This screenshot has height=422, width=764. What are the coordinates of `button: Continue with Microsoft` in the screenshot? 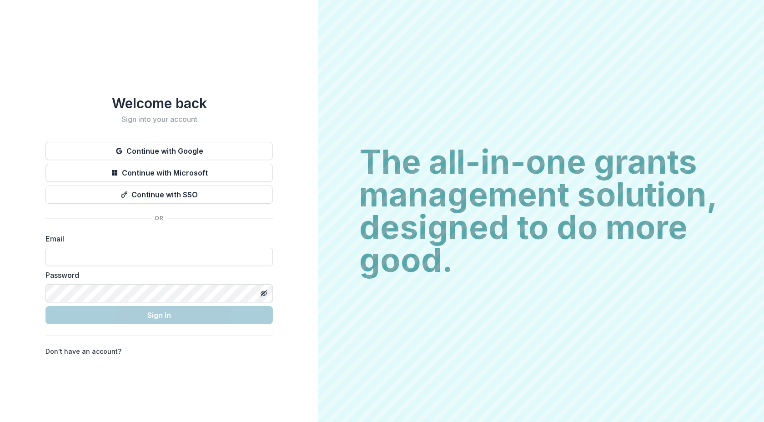 It's located at (159, 173).